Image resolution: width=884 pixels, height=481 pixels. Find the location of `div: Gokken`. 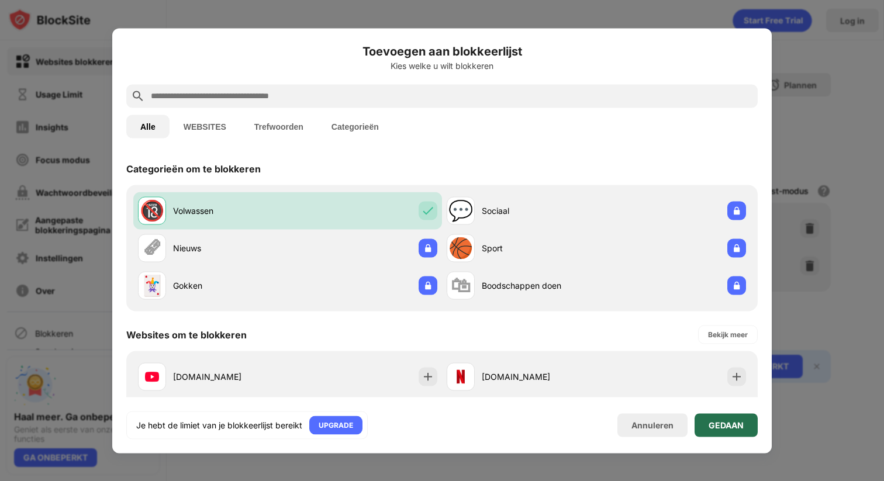

div: Gokken is located at coordinates (230, 285).